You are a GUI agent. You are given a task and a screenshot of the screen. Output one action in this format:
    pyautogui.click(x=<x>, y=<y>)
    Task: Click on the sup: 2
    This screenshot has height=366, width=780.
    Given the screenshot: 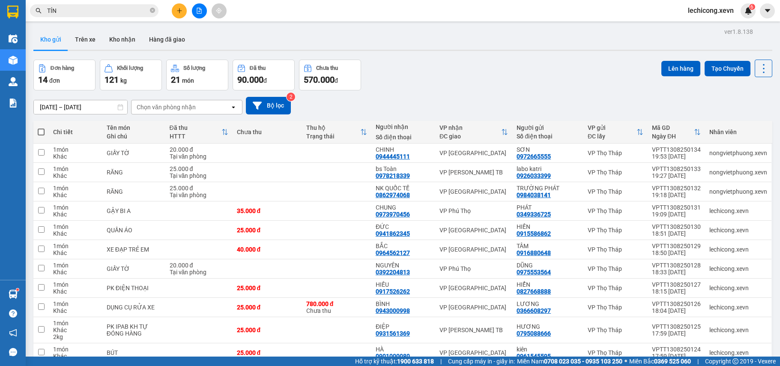 What is the action you would take?
    pyautogui.click(x=291, y=97)
    